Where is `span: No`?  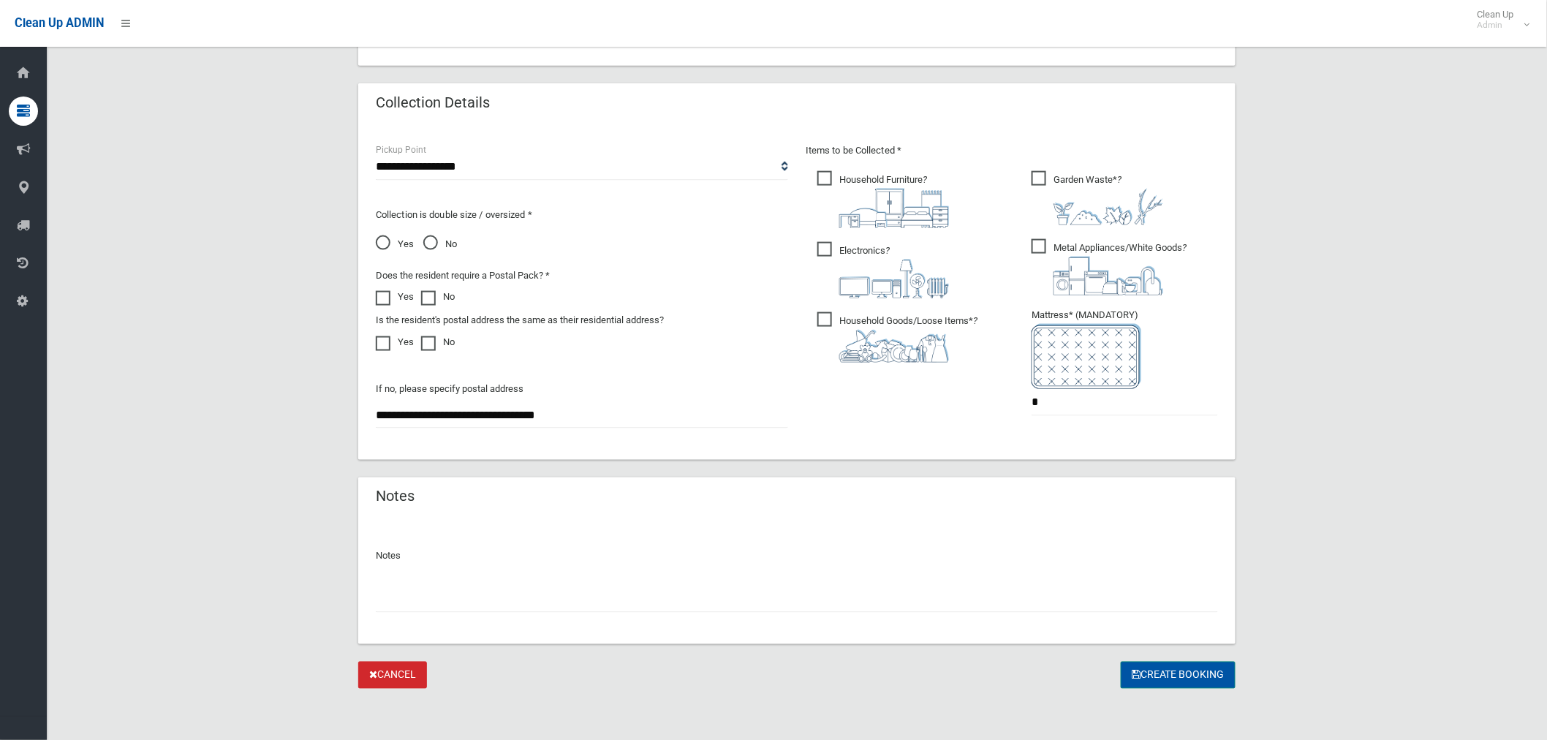
span: No is located at coordinates (440, 244).